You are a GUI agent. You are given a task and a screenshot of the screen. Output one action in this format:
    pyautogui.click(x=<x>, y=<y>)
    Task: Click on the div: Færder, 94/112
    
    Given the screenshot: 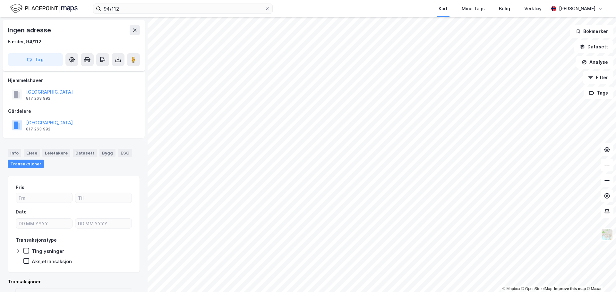 What is the action you would take?
    pyautogui.click(x=24, y=42)
    